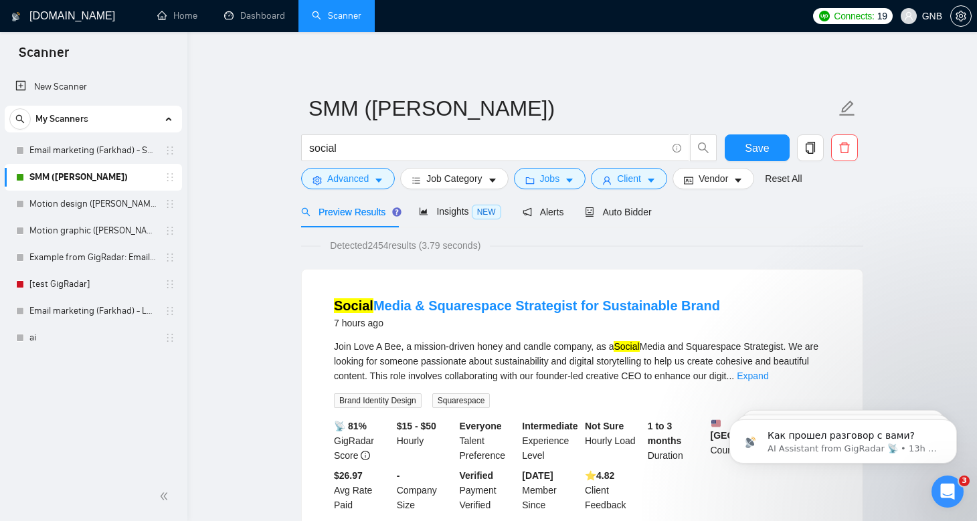 The width and height of the screenshot is (977, 521). Describe the element at coordinates (810, 148) in the screenshot. I see `span: copy` at that location.